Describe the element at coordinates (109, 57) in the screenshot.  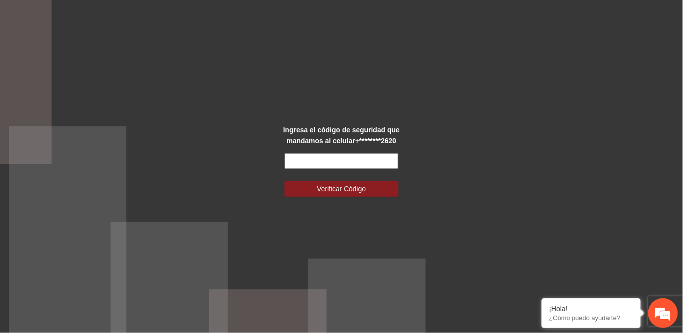
I see `div: Chatee con nosotros ahora` at that location.